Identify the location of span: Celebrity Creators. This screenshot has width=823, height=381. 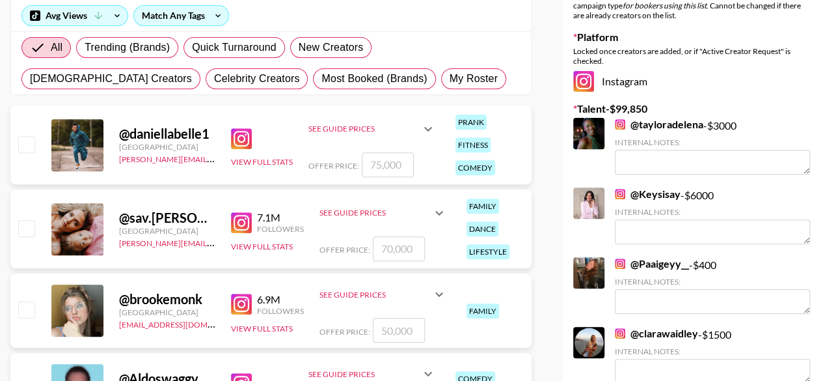
(257, 79).